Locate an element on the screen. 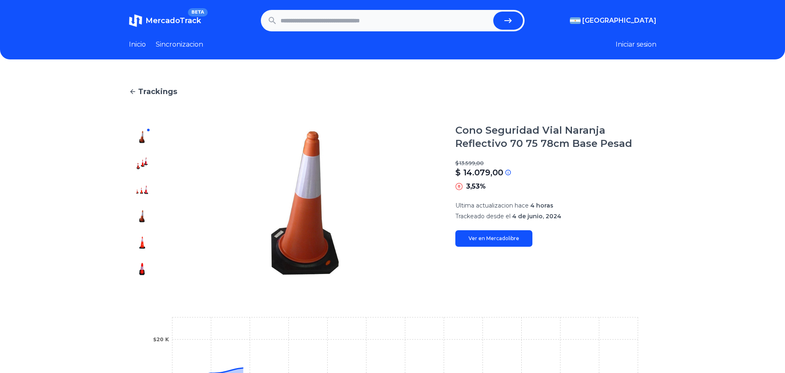  a: Trackings is located at coordinates (393, 92).